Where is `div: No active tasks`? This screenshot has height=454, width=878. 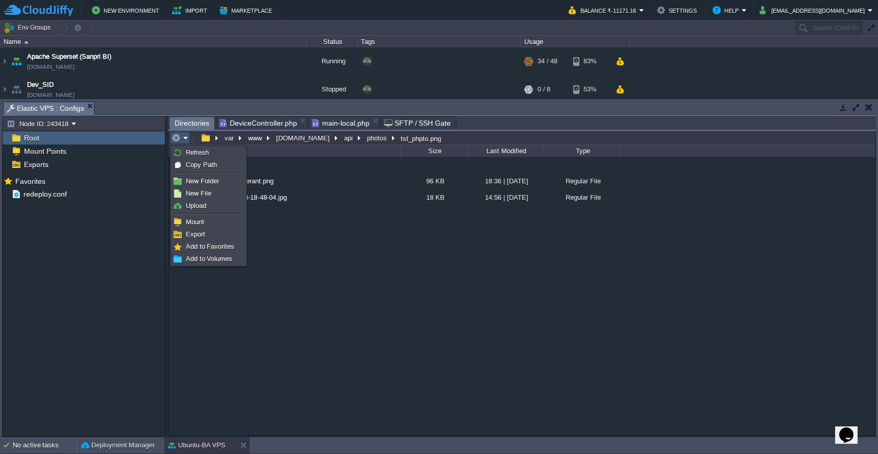 div: No active tasks is located at coordinates (44, 445).